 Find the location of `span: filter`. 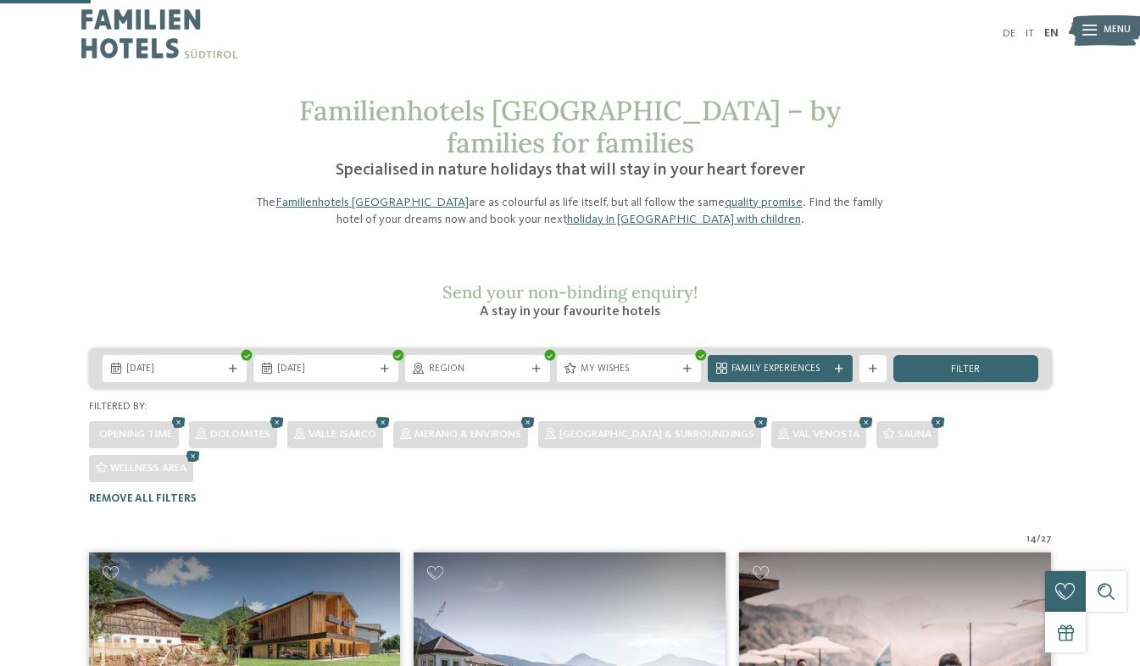

span: filter is located at coordinates (965, 369).